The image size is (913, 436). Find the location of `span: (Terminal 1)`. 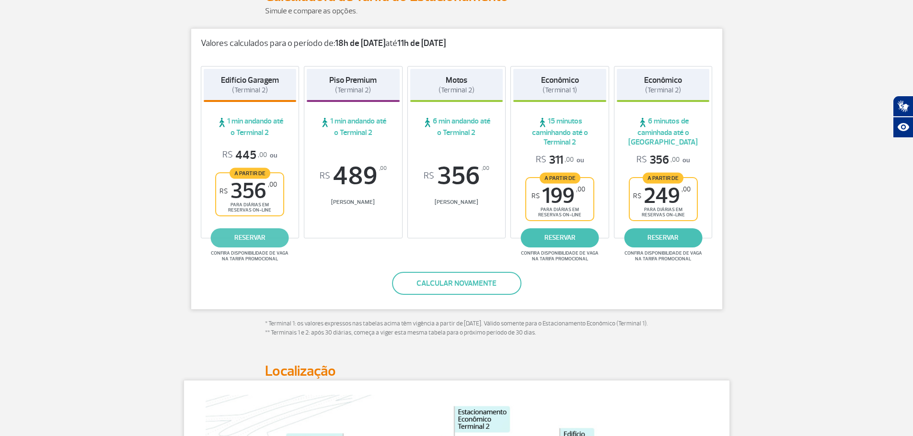

span: (Terminal 1) is located at coordinates (560, 90).